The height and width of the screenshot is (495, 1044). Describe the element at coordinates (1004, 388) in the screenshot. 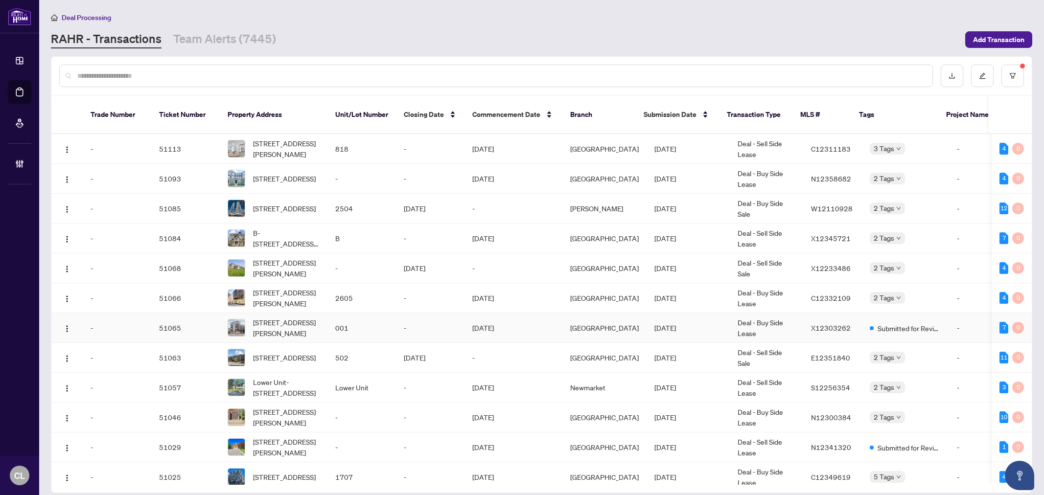

I see `div: 3` at that location.